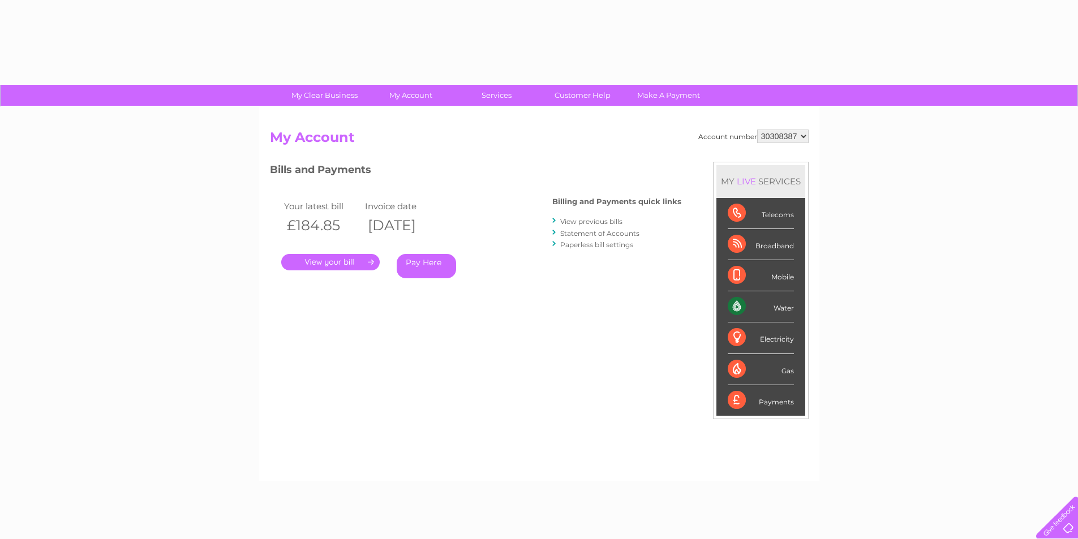  I want to click on div: Water, so click(760, 307).